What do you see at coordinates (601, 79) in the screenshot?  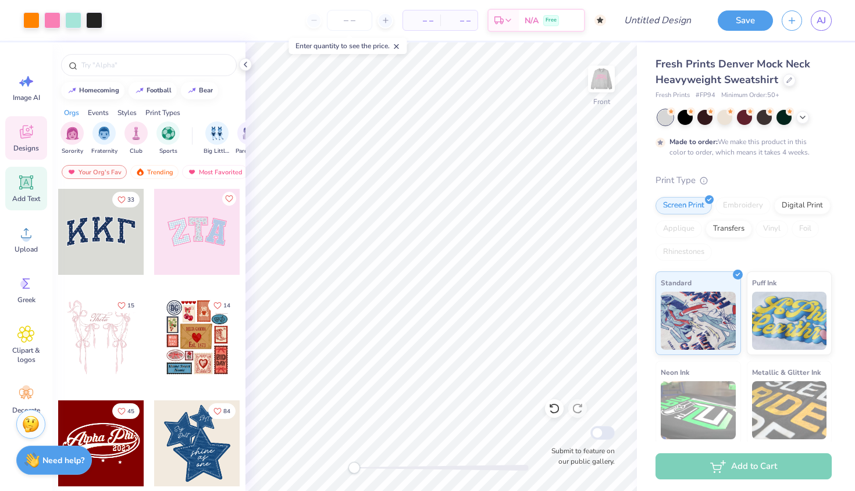 I see `img: Front` at bounding box center [601, 79].